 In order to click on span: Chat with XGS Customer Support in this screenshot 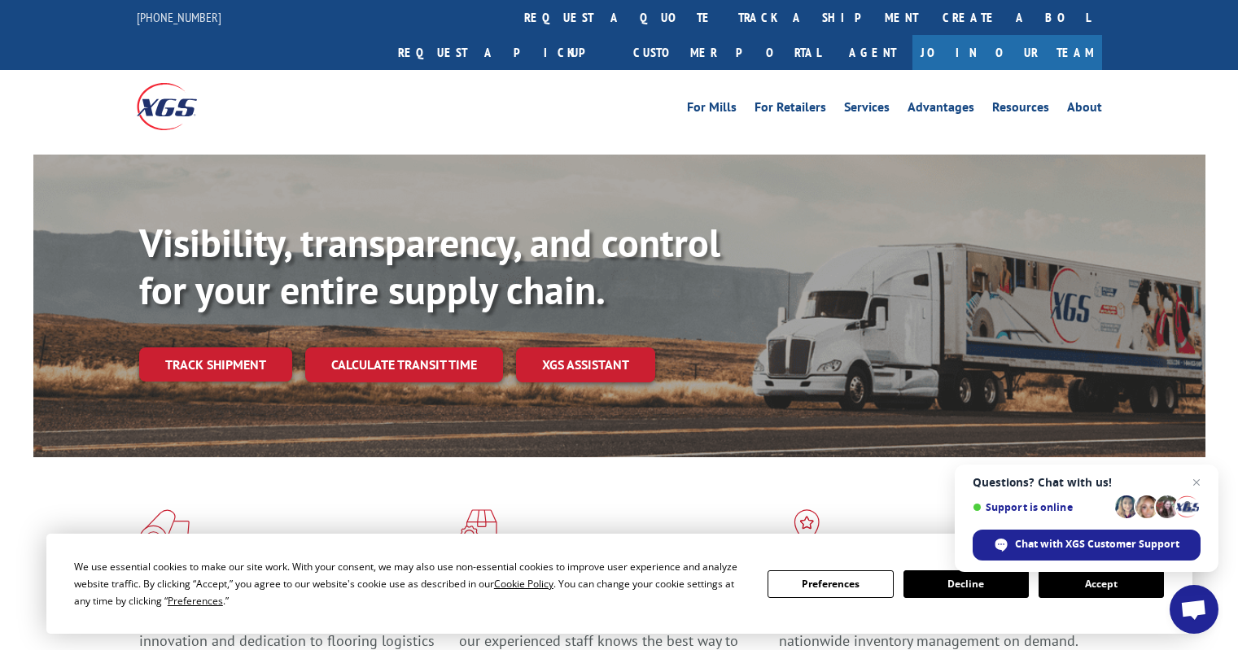, I will do `click(1097, 544)`.